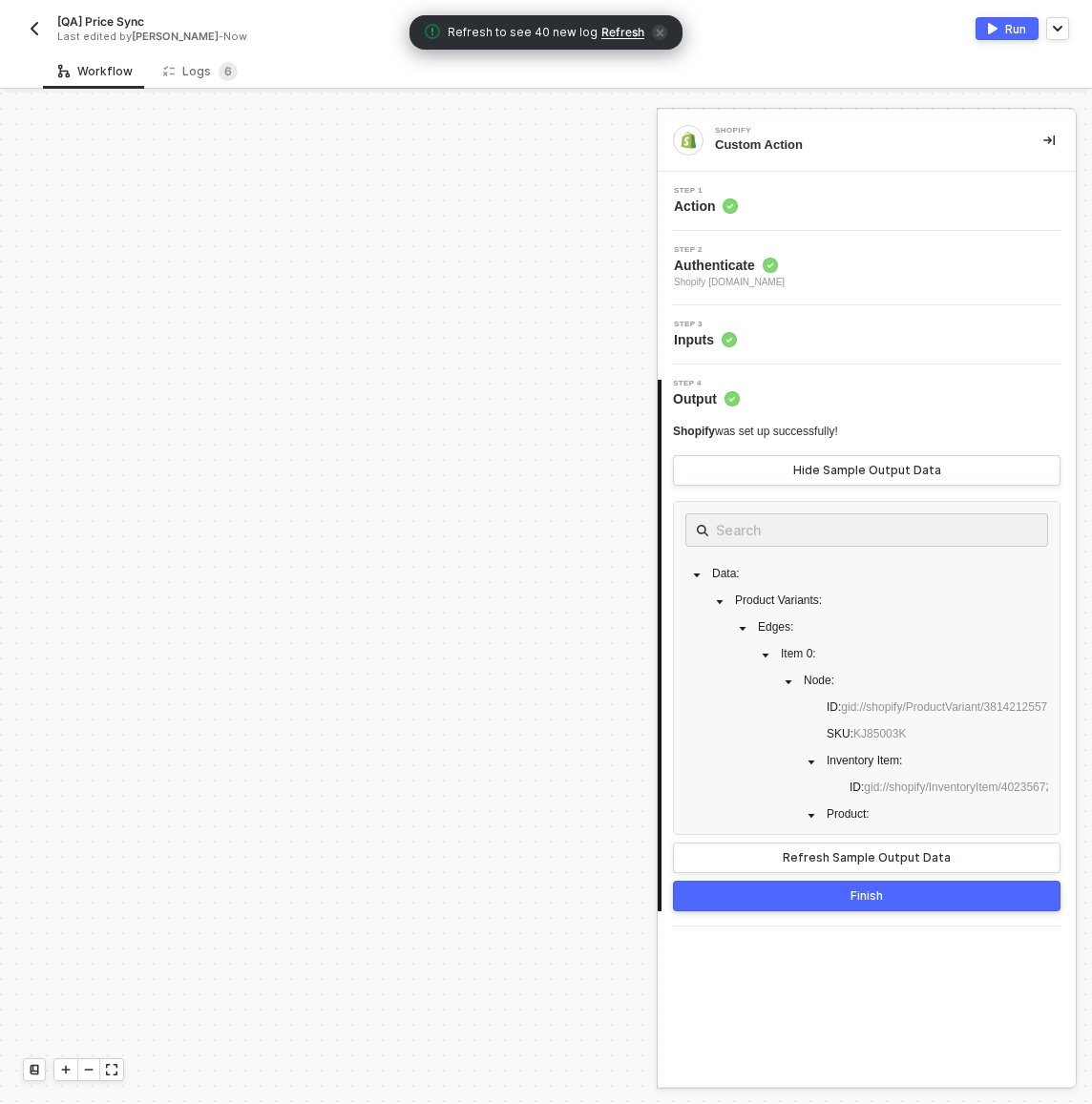 Image resolution: width=1092 pixels, height=1104 pixels. I want to click on div: Refresh Sample Output Data, so click(866, 858).